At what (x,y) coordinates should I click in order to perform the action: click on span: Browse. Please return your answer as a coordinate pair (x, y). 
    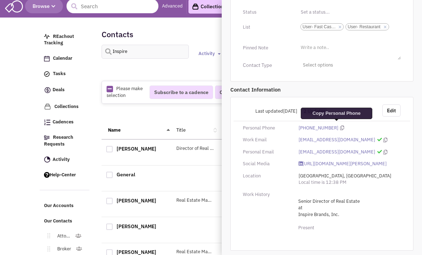
    Looking at the image, I should click on (44, 6).